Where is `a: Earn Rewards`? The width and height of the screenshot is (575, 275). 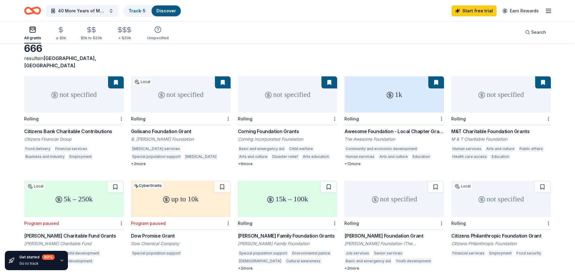
a: Earn Rewards is located at coordinates (521, 11).